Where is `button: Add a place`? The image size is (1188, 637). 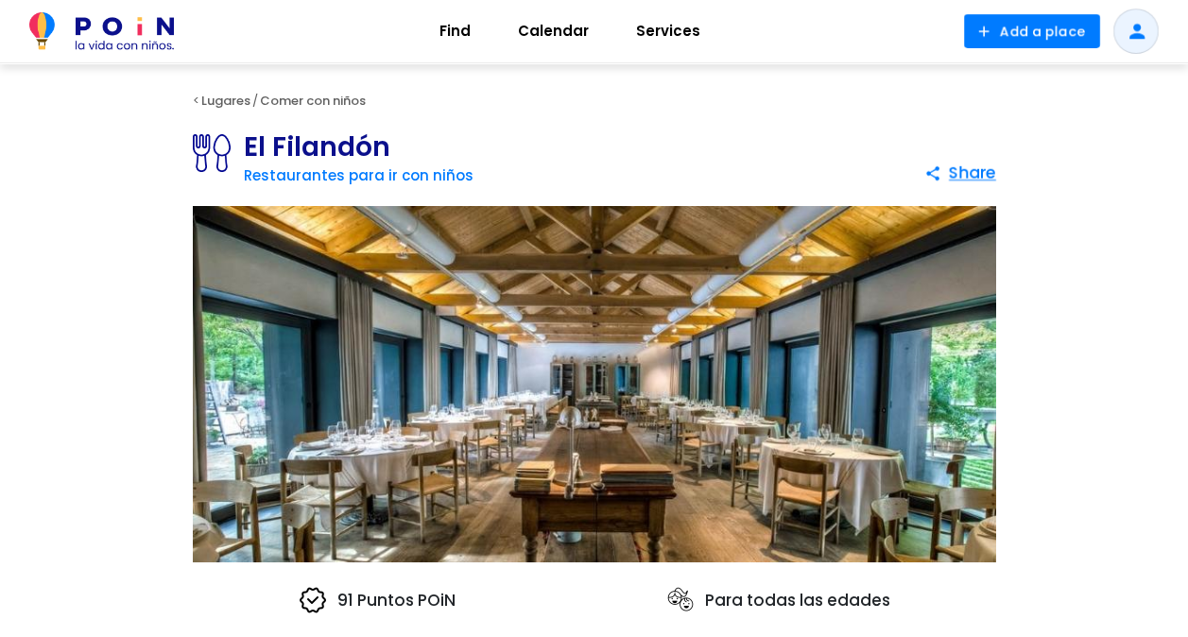 button: Add a place is located at coordinates (1032, 31).